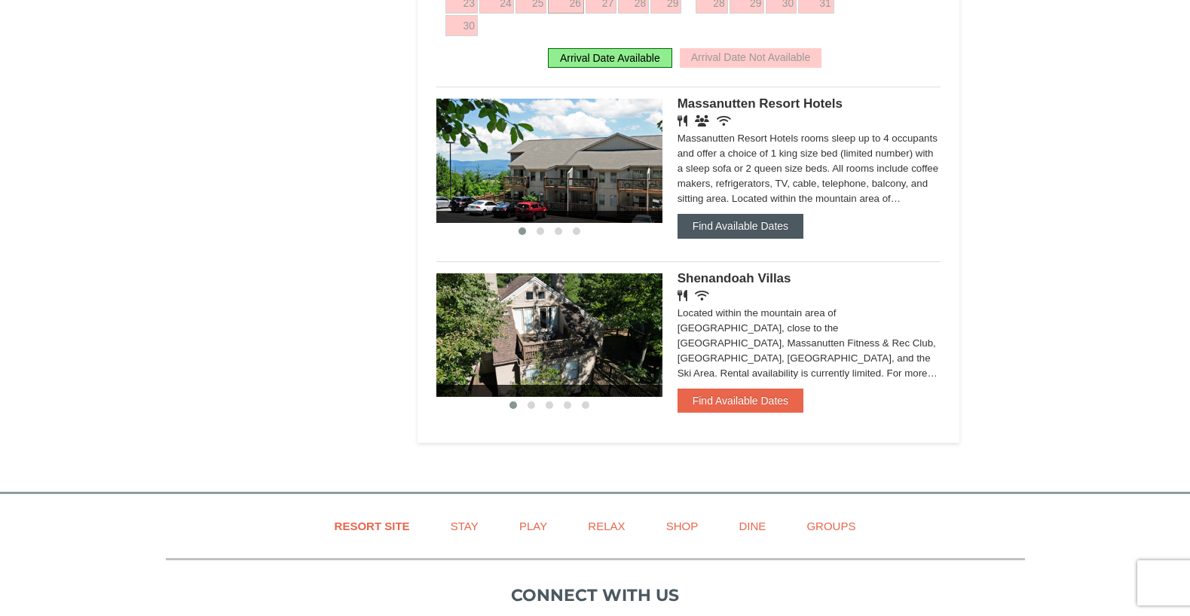 The image size is (1190, 616). What do you see at coordinates (809, 169) in the screenshot?
I see `div: Massanutten Resort Hotels rooms sleep up to 4 occupants and offer a choice of 1 king size bed (li...` at bounding box center [809, 169].